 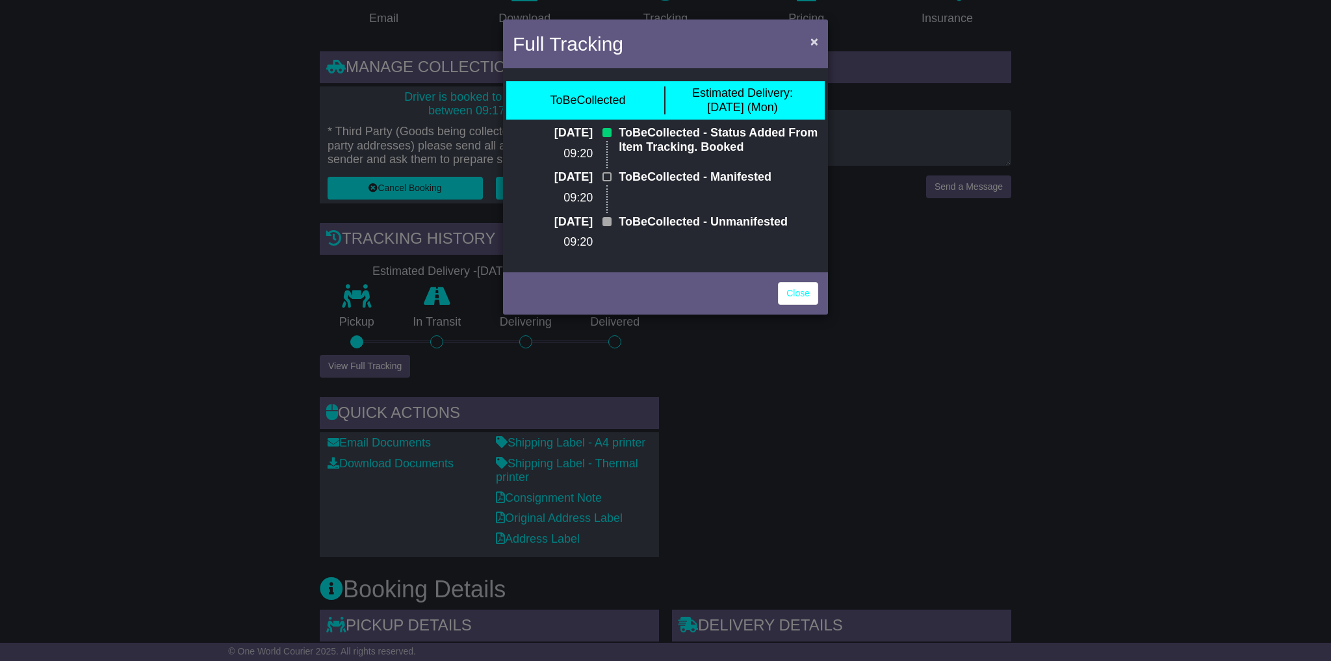 I want to click on h4: Full Tracking, so click(x=568, y=44).